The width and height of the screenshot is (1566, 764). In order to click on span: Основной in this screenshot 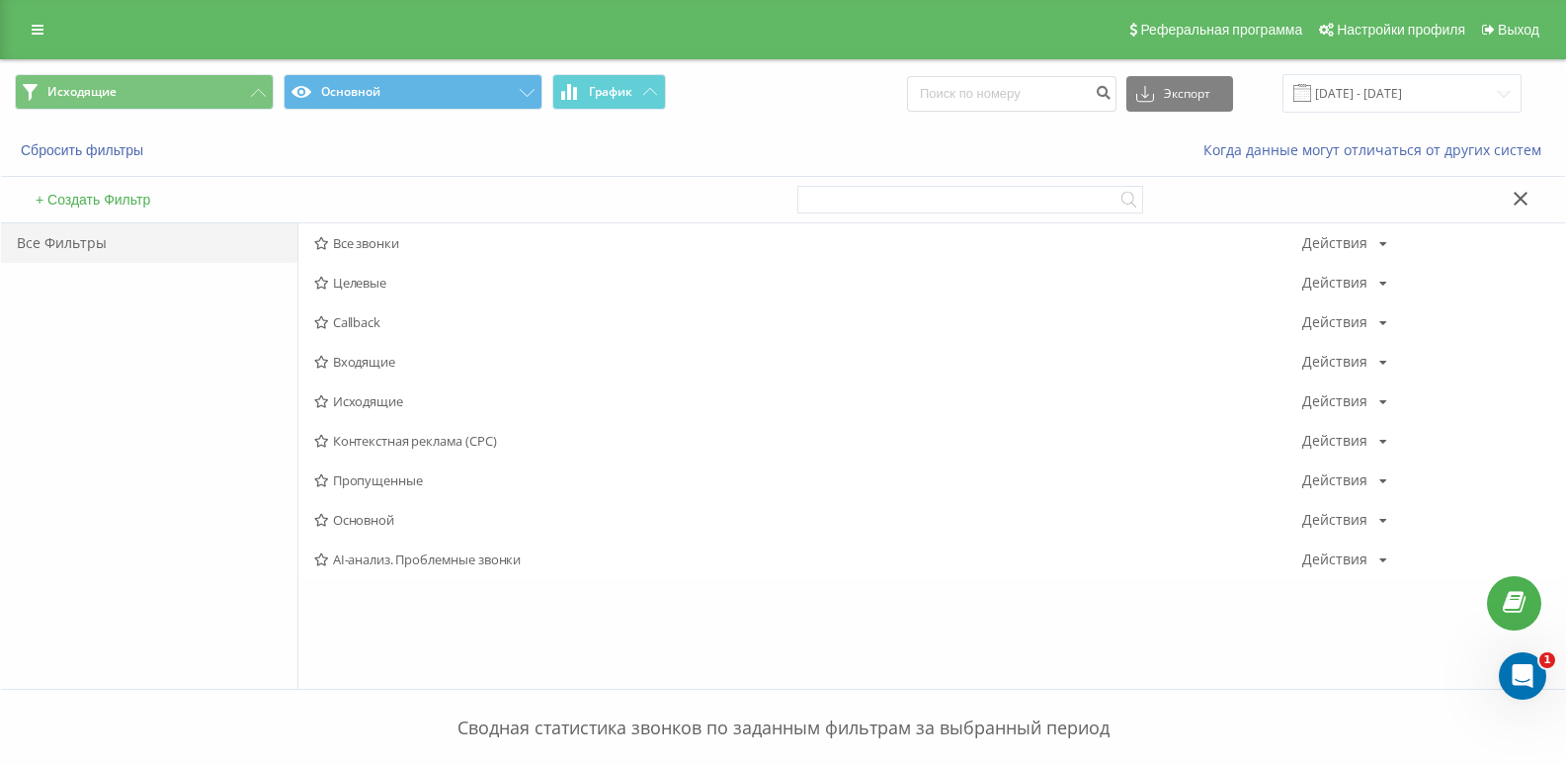, I will do `click(808, 520)`.